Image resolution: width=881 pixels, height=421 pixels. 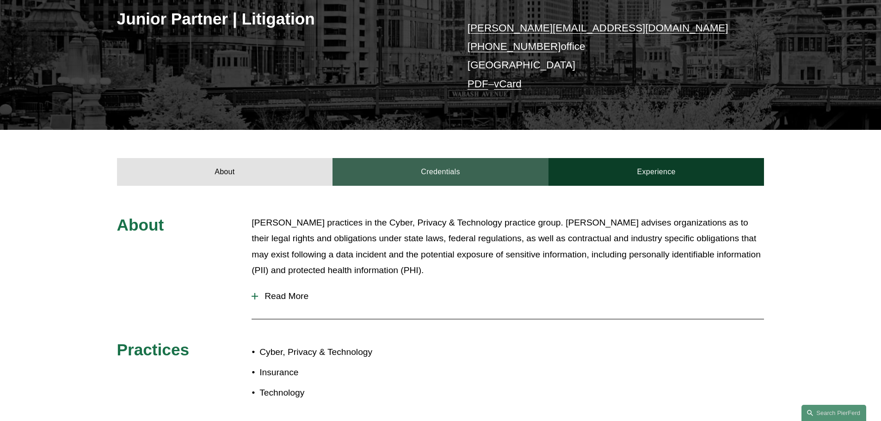 I want to click on p: Cyber, Privacy & Technology, so click(x=350, y=353).